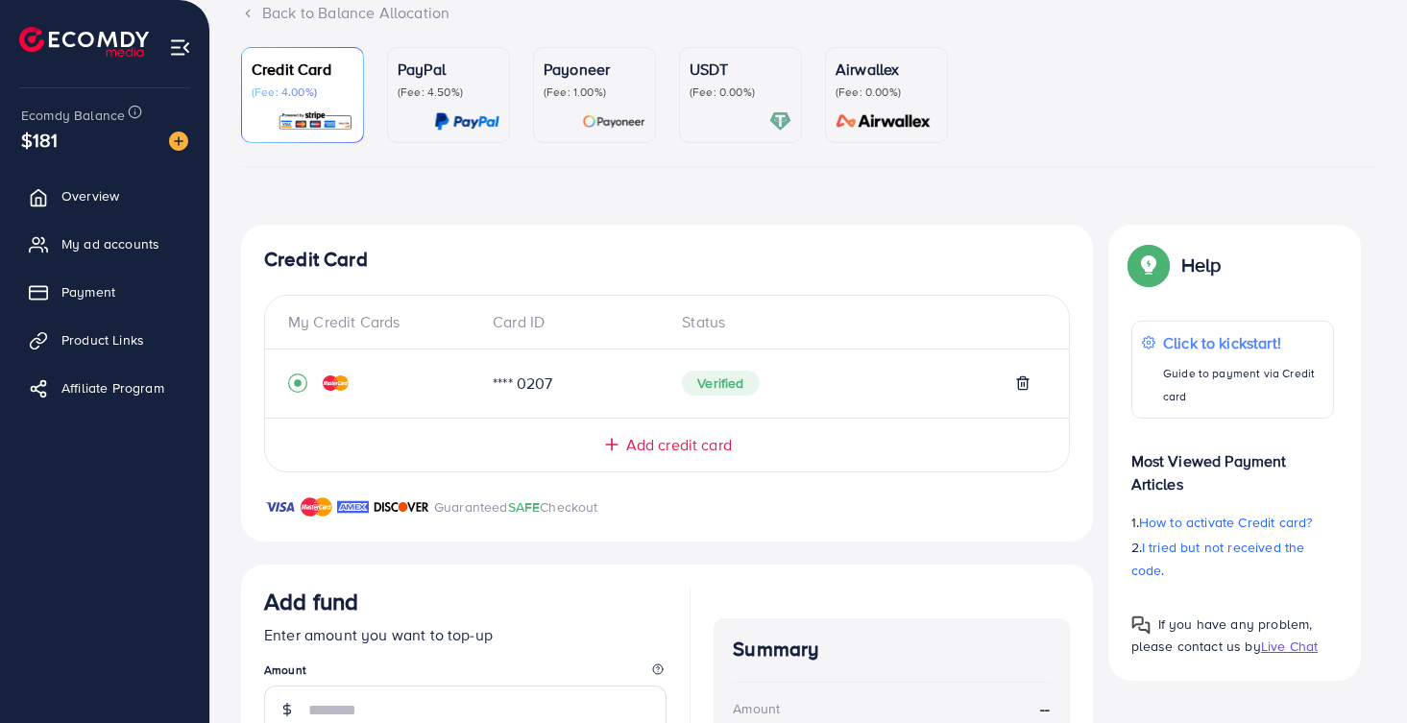  What do you see at coordinates (84, 41) in the screenshot?
I see `img: logo` at bounding box center [84, 41].